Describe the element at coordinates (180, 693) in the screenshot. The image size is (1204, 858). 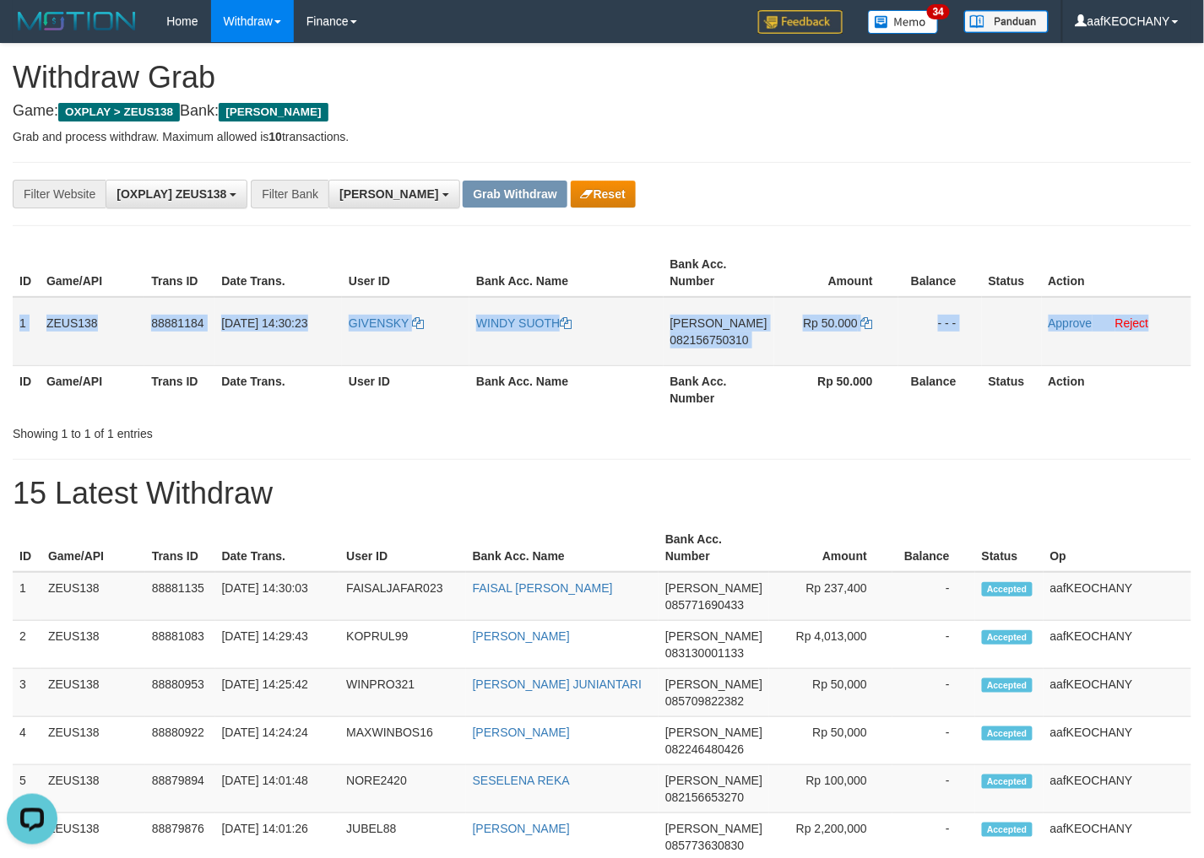
I see `td: 88880953` at that location.